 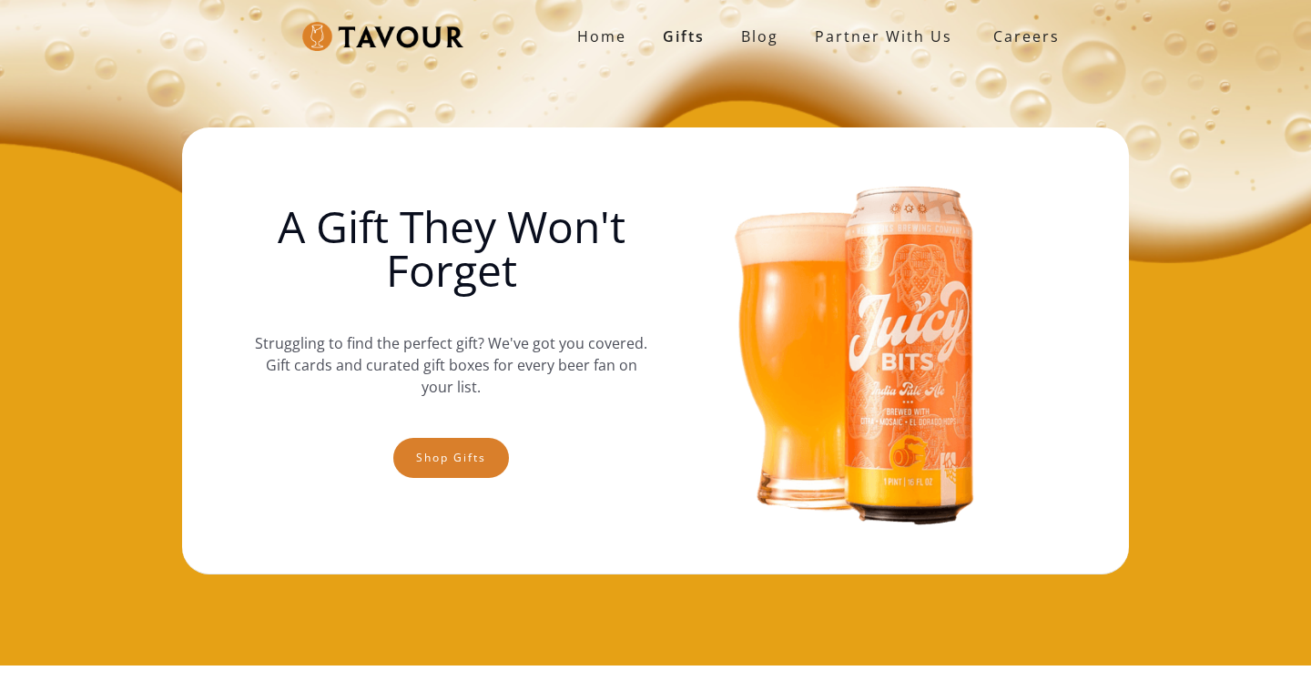 What do you see at coordinates (451, 458) in the screenshot?
I see `a: Shop gifts` at bounding box center [451, 458].